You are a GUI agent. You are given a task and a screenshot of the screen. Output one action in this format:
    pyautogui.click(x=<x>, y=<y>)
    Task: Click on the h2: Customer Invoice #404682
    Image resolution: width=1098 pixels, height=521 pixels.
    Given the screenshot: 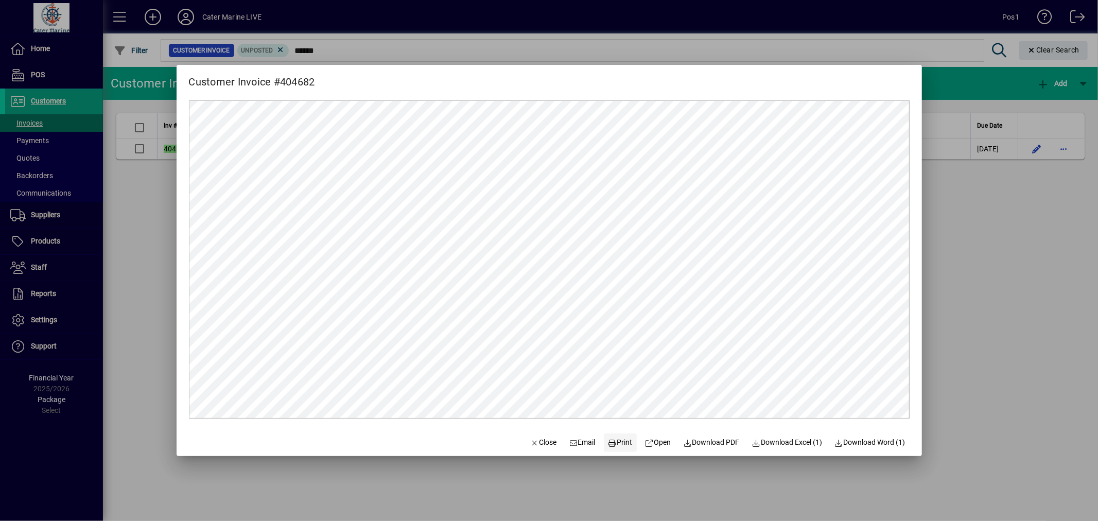 What is the action you would take?
    pyautogui.click(x=252, y=77)
    